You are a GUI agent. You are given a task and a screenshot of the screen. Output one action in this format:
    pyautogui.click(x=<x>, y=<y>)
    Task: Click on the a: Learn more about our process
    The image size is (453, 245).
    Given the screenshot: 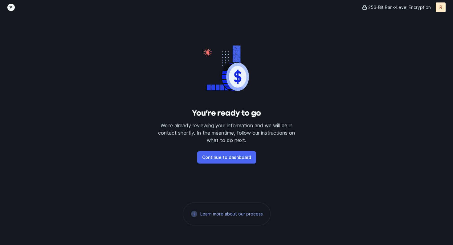 What is the action you would take?
    pyautogui.click(x=231, y=214)
    